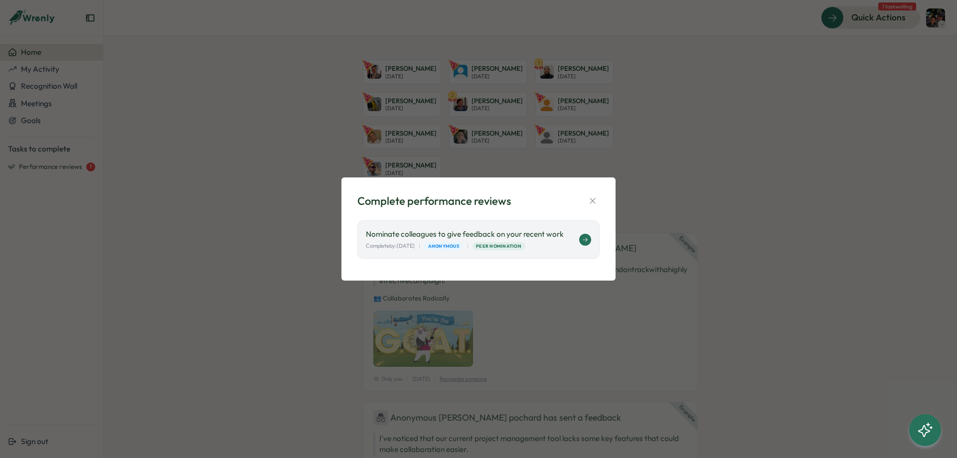 The height and width of the screenshot is (458, 957). I want to click on span: Anonymous, so click(444, 246).